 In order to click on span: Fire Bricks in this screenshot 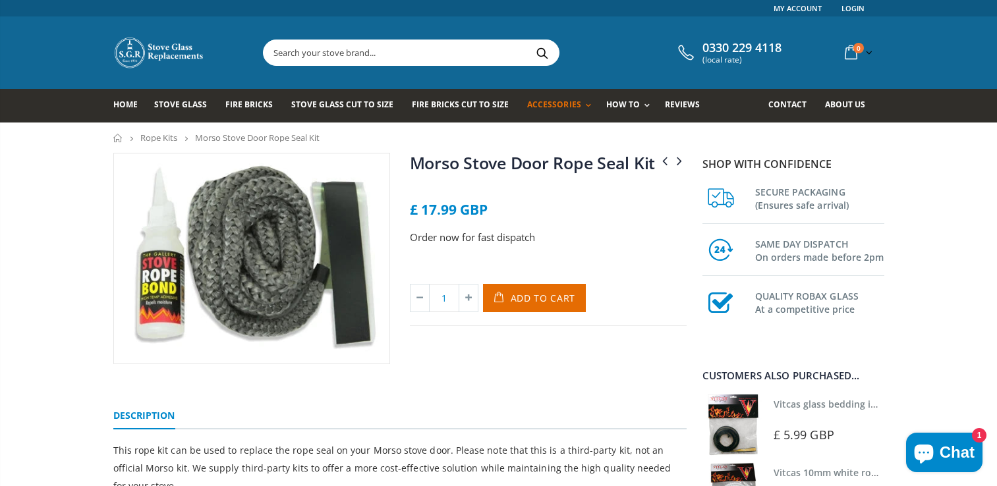, I will do `click(249, 104)`.